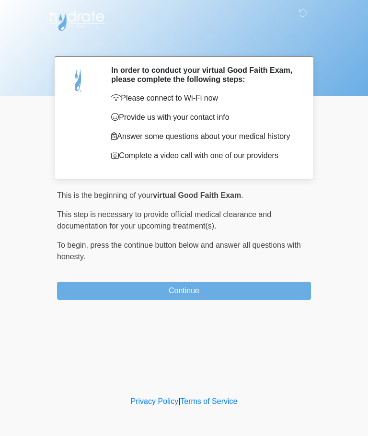  Describe the element at coordinates (73, 245) in the screenshot. I see `span: To begin,` at that location.